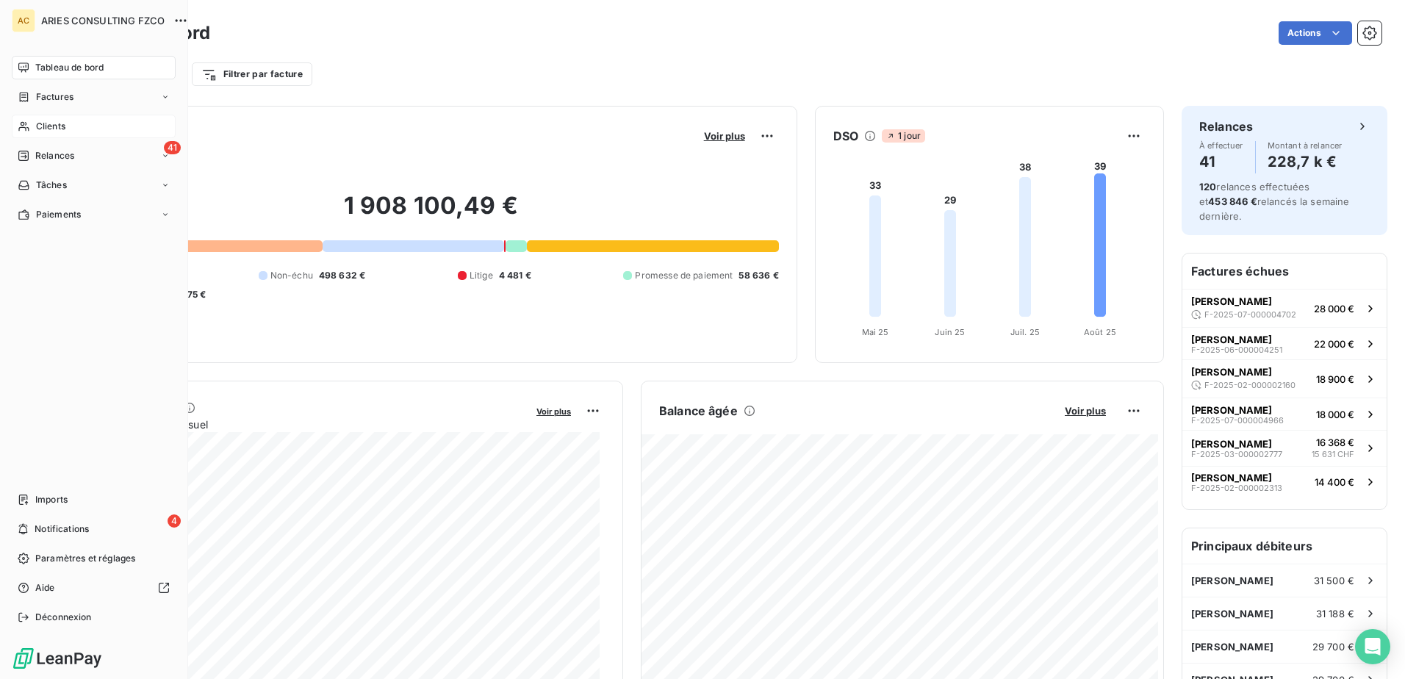 This screenshot has height=679, width=1405. Describe the element at coordinates (698, 411) in the screenshot. I see `h6: Balance âgée` at that location.